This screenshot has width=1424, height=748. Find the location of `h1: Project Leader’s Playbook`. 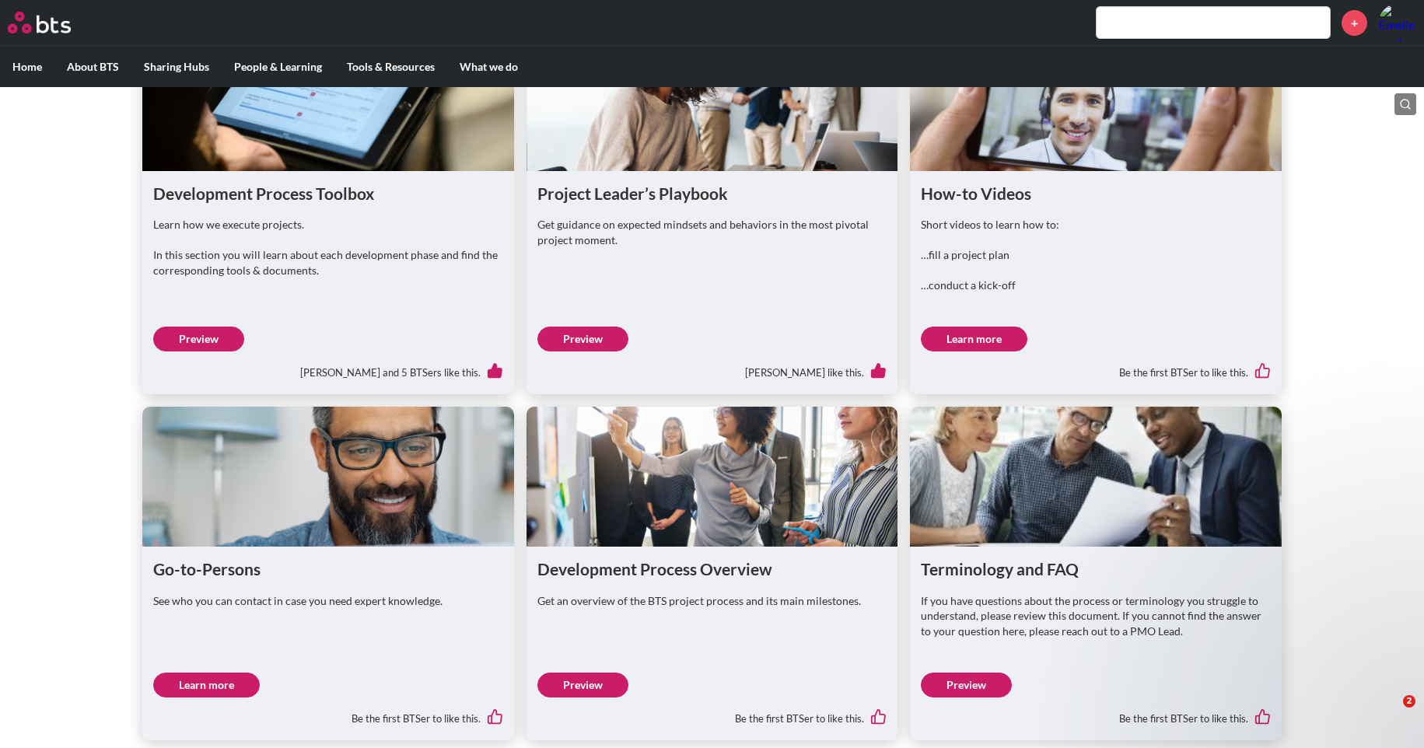

h1: Project Leader’s Playbook is located at coordinates (712, 193).